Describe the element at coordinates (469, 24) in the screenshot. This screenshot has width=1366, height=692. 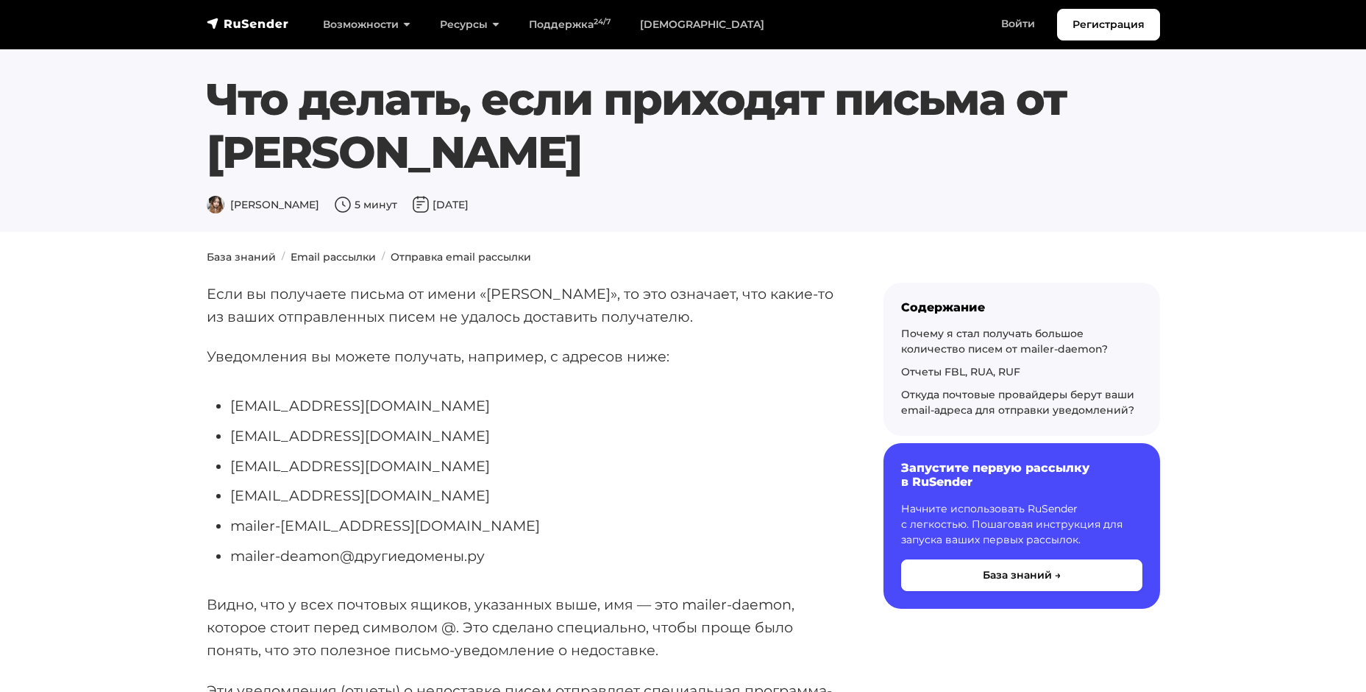
I see `a: Ресурсы` at that location.